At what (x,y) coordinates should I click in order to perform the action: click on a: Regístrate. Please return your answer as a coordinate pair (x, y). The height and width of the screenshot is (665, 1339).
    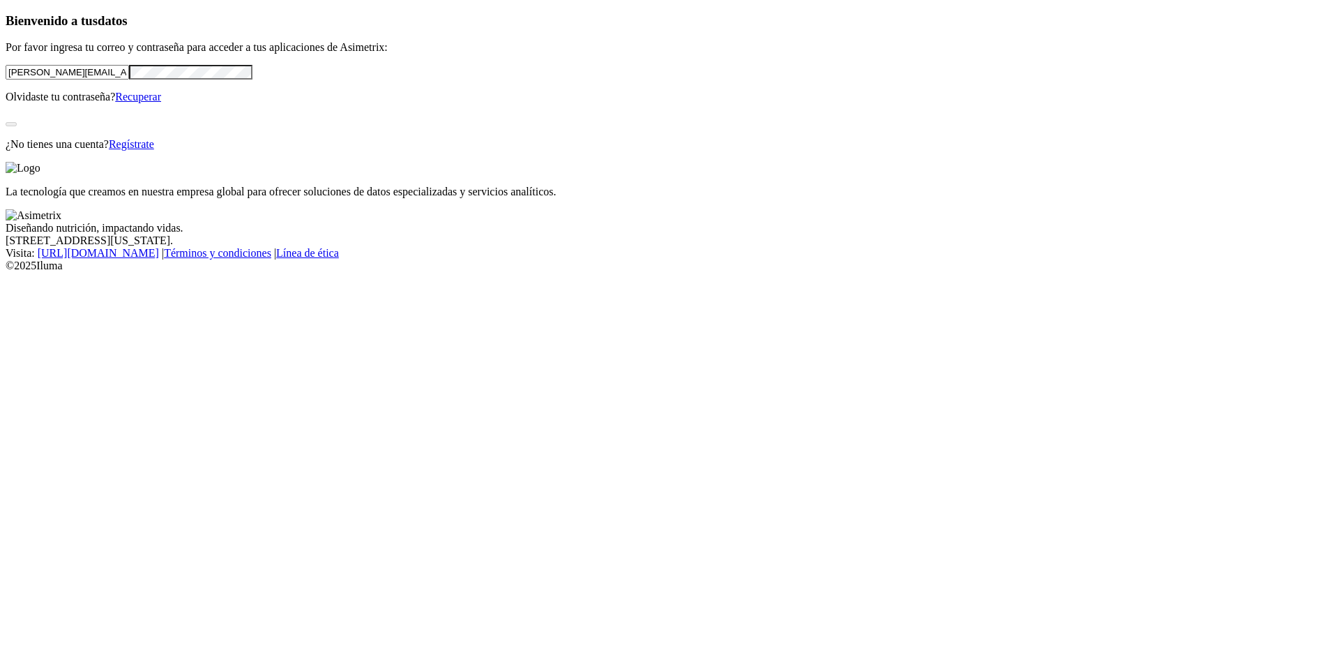
    Looking at the image, I should click on (131, 144).